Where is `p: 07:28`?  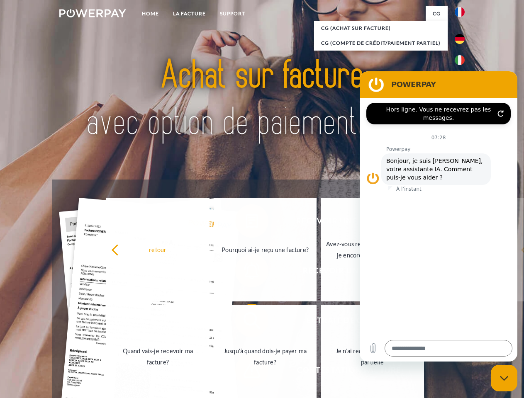 p: 07:28 is located at coordinates (79, 66).